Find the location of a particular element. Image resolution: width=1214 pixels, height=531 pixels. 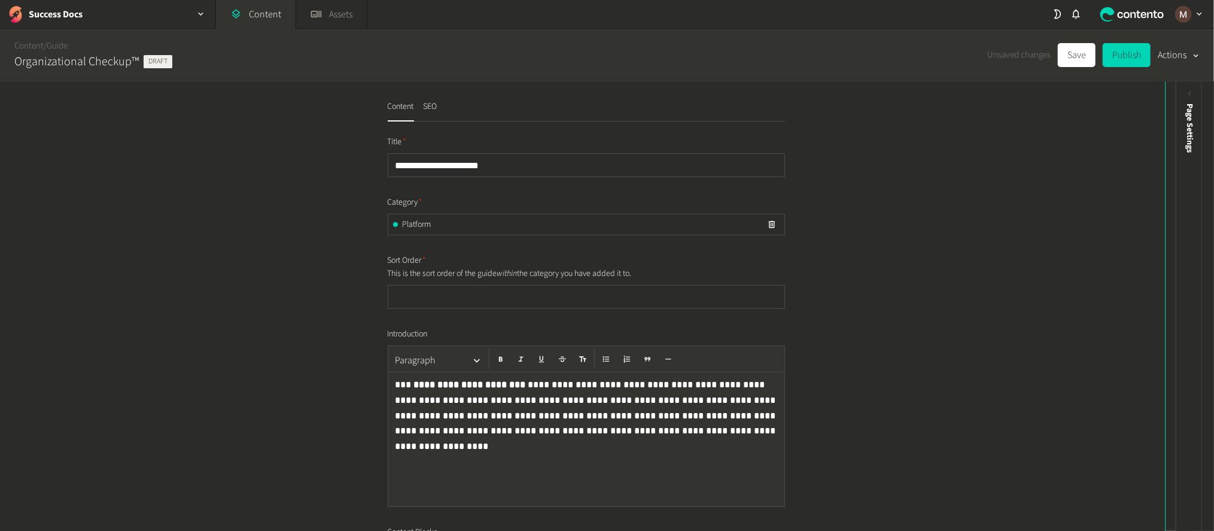

span: Page Settings is located at coordinates (1190, 128).